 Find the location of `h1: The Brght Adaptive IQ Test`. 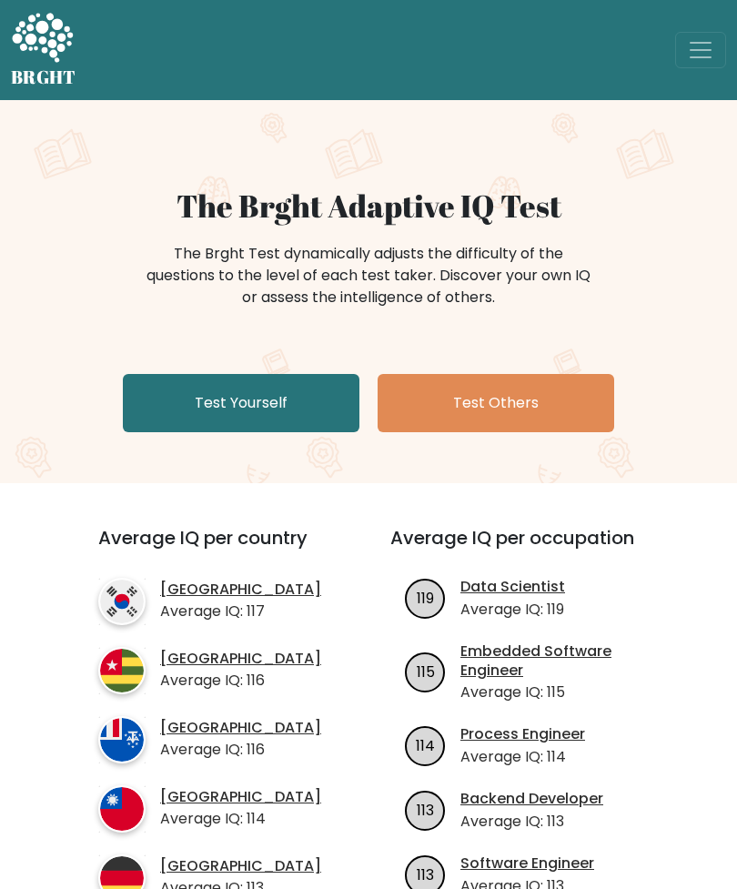

h1: The Brght Adaptive IQ Test is located at coordinates (368, 206).